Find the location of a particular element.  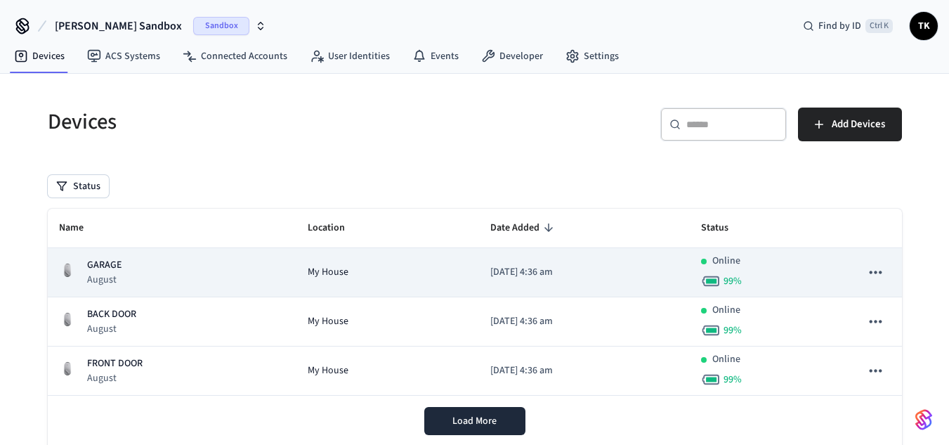

a: Devices is located at coordinates (39, 56).